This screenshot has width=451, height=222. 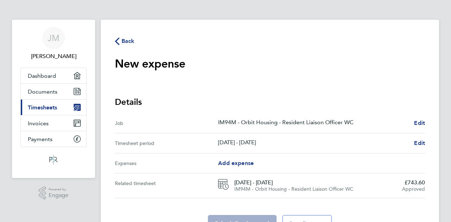 I want to click on div: Timesheet period, so click(x=166, y=143).